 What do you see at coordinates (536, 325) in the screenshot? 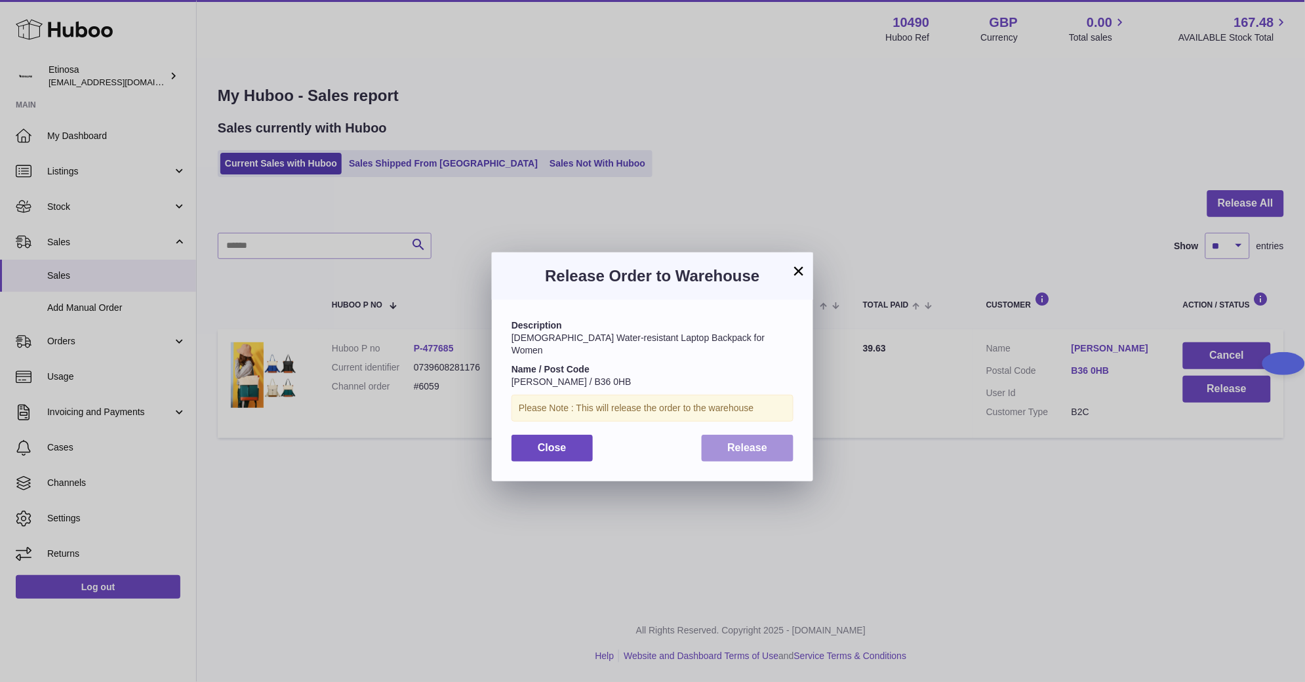
I see `strong: Description` at bounding box center [536, 325].